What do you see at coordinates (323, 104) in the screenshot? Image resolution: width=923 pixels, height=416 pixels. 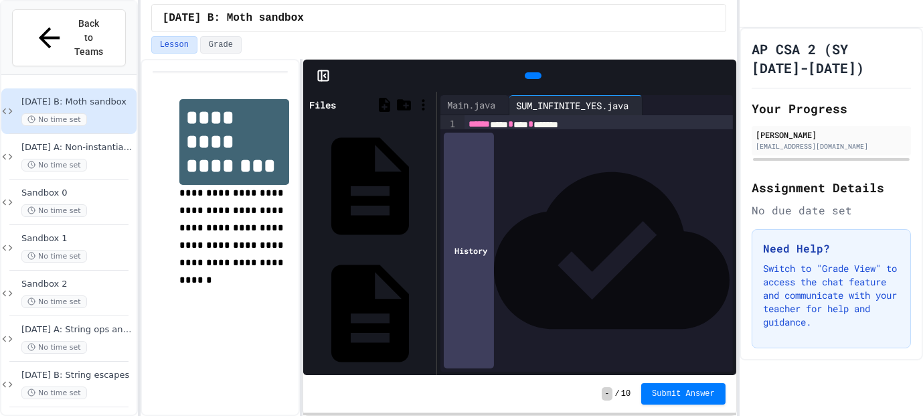 I see `div: Files` at bounding box center [323, 104].